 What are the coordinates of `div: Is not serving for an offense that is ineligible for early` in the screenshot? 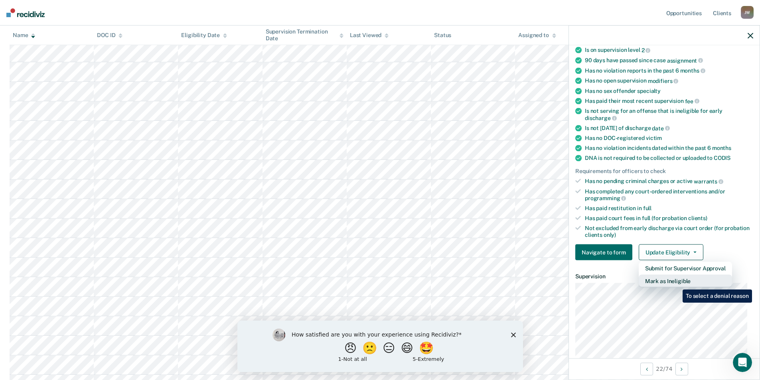 It's located at (669, 114).